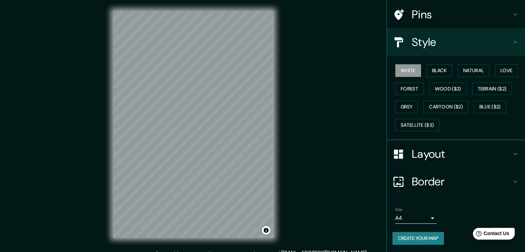 This screenshot has height=252, width=525. I want to click on button: Forest, so click(409, 89).